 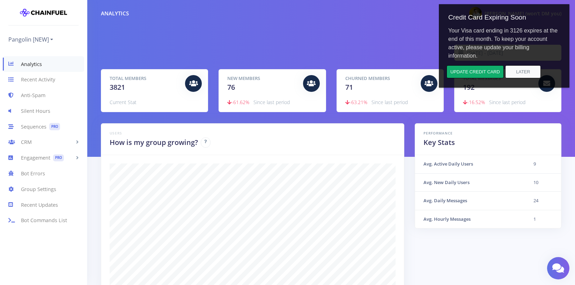 What do you see at coordinates (470, 164) in the screenshot?
I see `th: Avg. Active Daily Users` at bounding box center [470, 164].